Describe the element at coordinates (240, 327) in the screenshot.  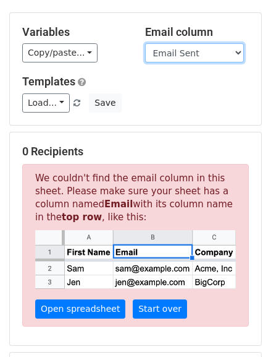
I see `div: Widget de chat` at that location.